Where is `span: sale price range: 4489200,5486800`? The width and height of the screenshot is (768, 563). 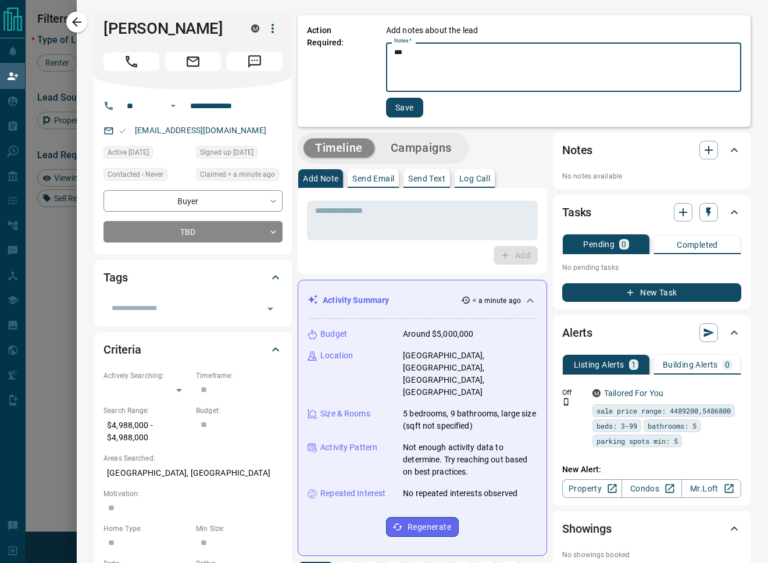 span: sale price range: 4489200,5486800 is located at coordinates (663, 411).